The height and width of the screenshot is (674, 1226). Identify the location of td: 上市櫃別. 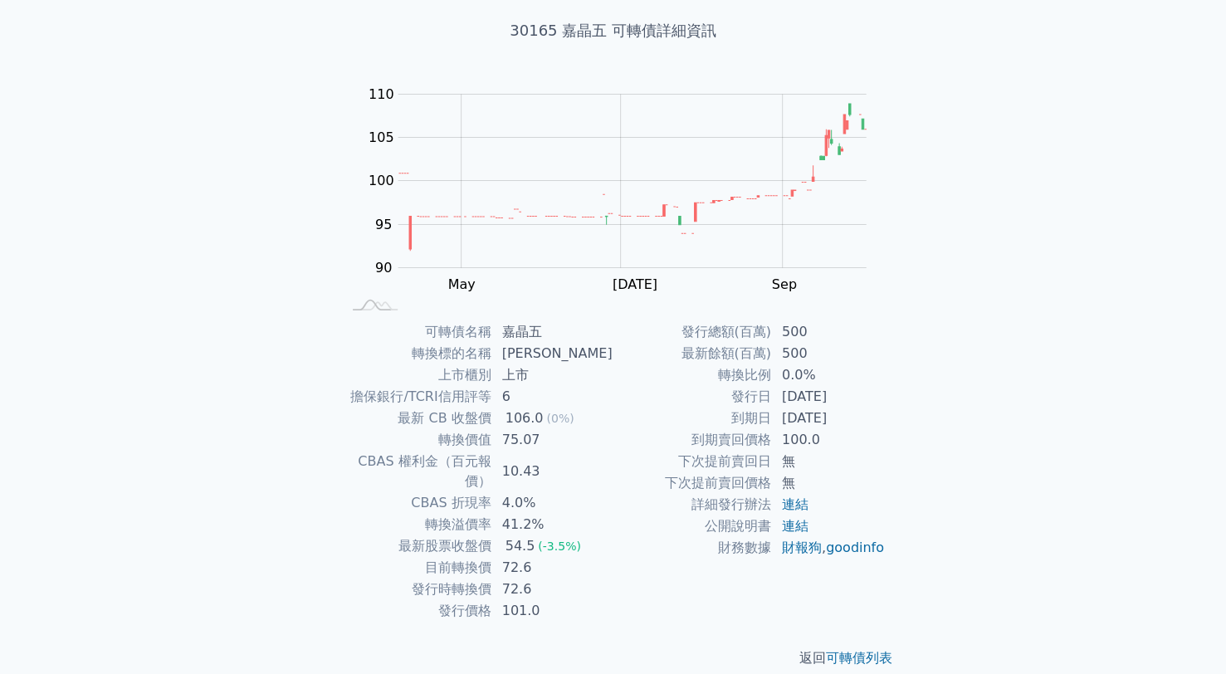
(417, 375).